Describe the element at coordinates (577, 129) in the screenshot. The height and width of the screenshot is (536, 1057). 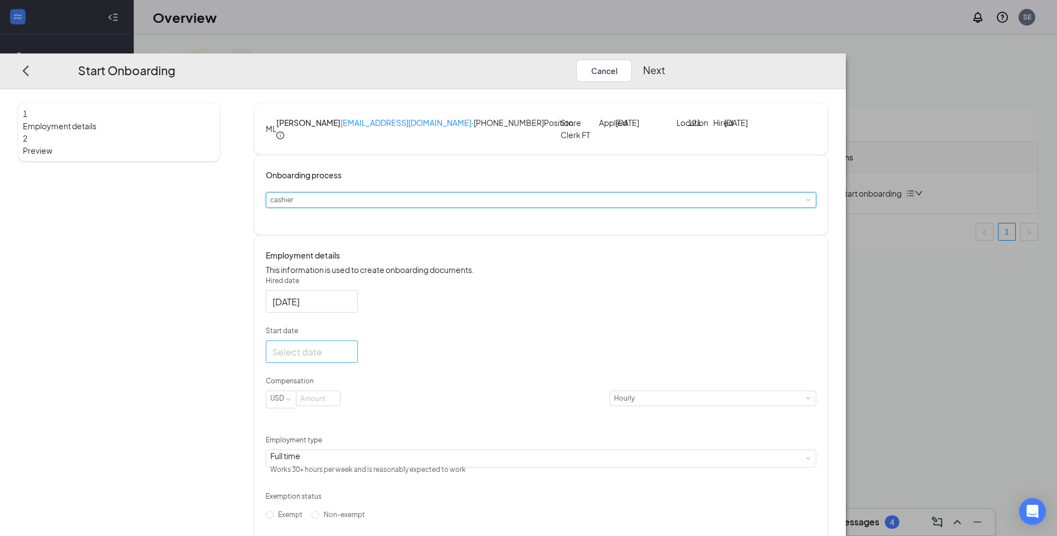
I see `p: Store Clerk FT` at that location.